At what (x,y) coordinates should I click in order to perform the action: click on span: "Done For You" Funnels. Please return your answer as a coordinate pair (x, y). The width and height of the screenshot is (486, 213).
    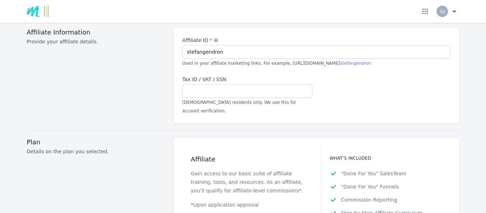
    Looking at the image, I should click on (370, 187).